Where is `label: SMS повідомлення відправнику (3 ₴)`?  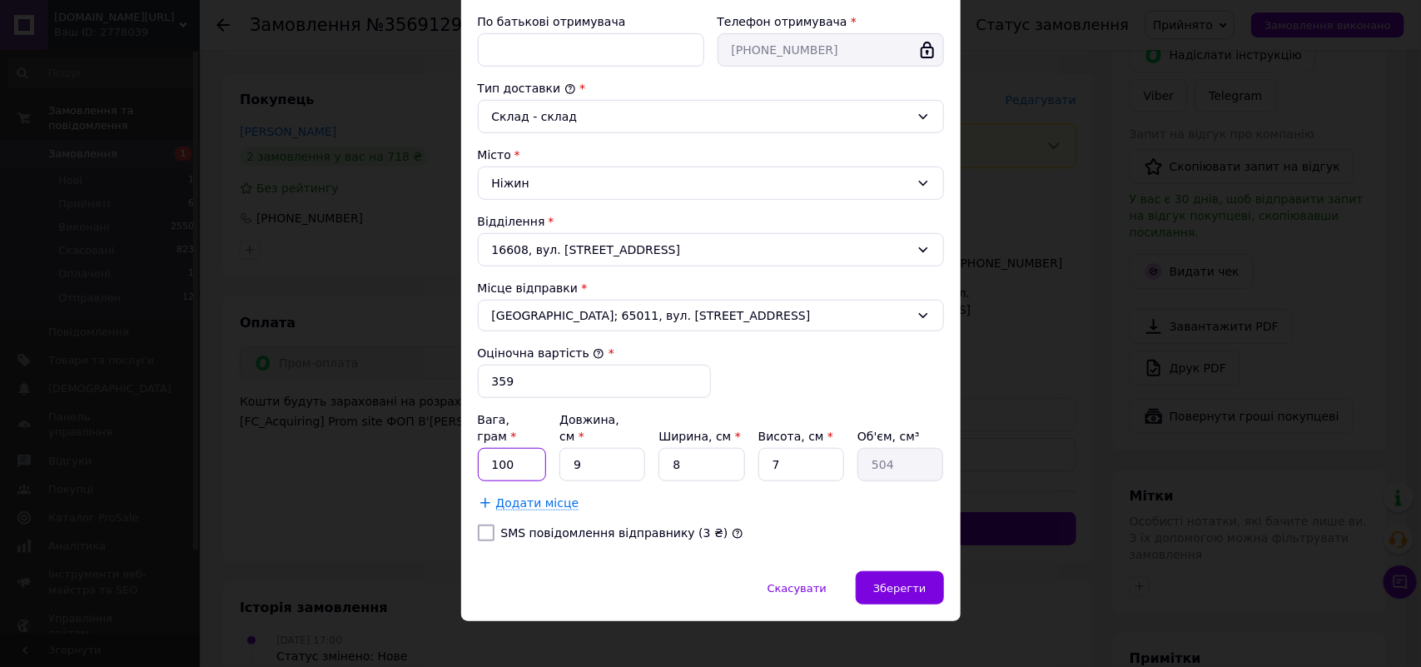 label: SMS повідомлення відправнику (3 ₴) is located at coordinates (614, 533).